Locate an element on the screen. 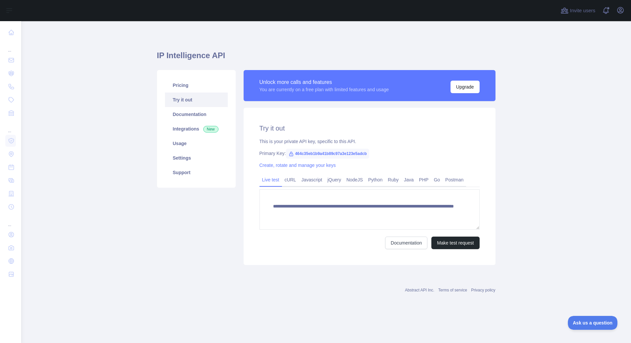 This screenshot has height=343, width=631. a: Support is located at coordinates (196, 172).